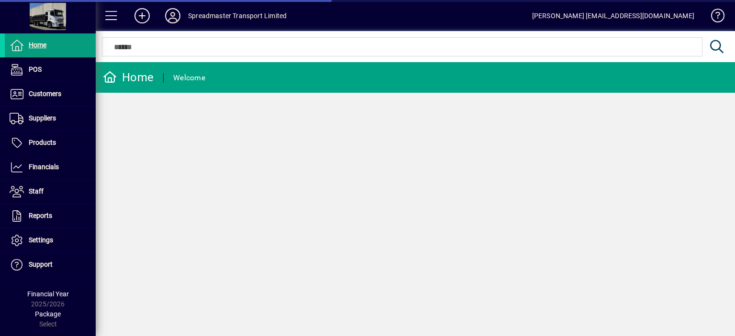  What do you see at coordinates (36, 191) in the screenshot?
I see `span: Staff` at bounding box center [36, 191].